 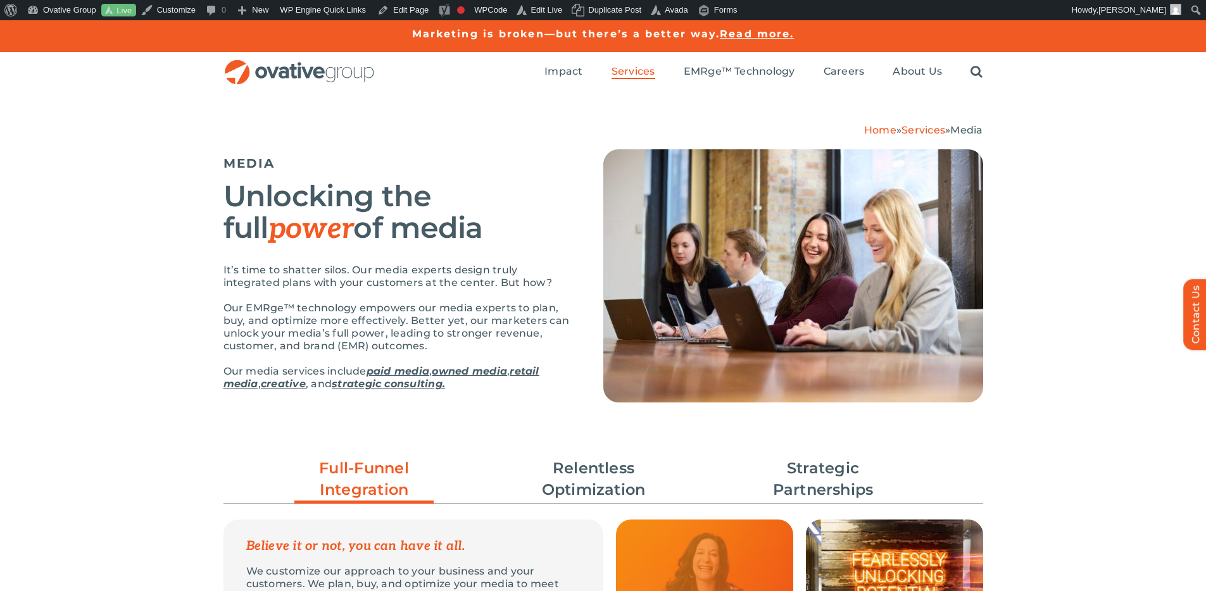 I want to click on a: Impact, so click(x=564, y=72).